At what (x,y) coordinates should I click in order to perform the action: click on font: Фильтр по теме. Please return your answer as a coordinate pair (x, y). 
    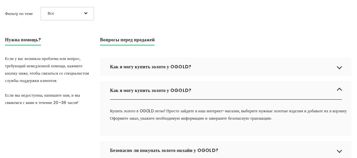
    Looking at the image, I should click on (19, 13).